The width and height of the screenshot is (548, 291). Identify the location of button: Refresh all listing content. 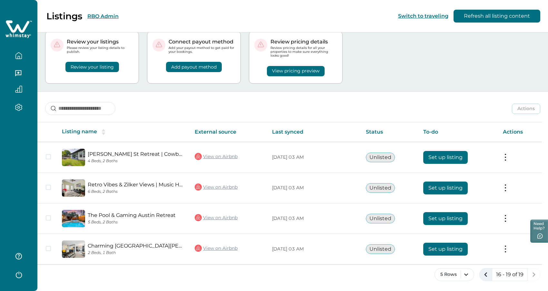
(497, 16).